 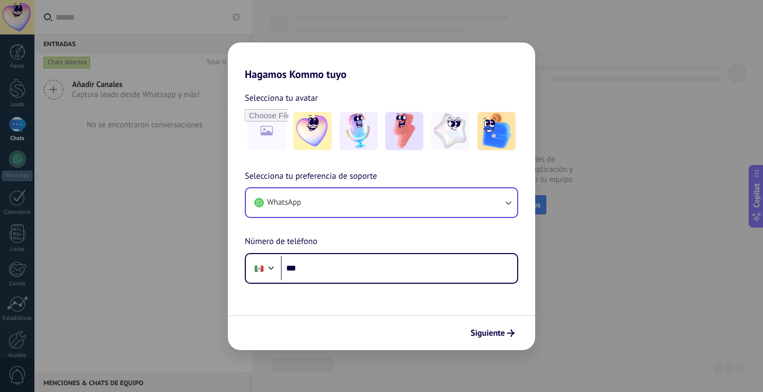 I want to click on span: Número de teléfono, so click(x=281, y=242).